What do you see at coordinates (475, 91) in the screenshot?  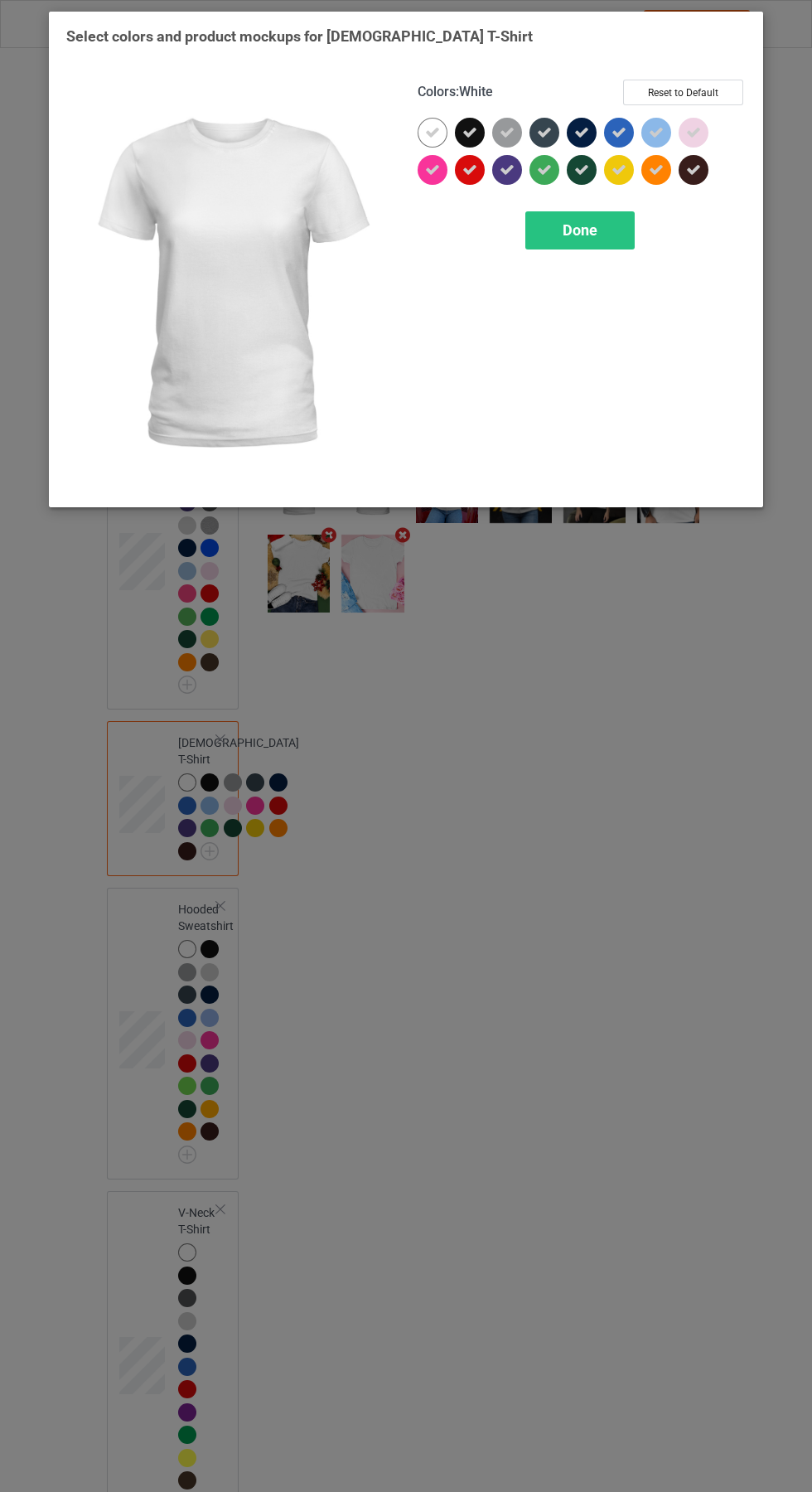 I see `span: White` at bounding box center [475, 91].